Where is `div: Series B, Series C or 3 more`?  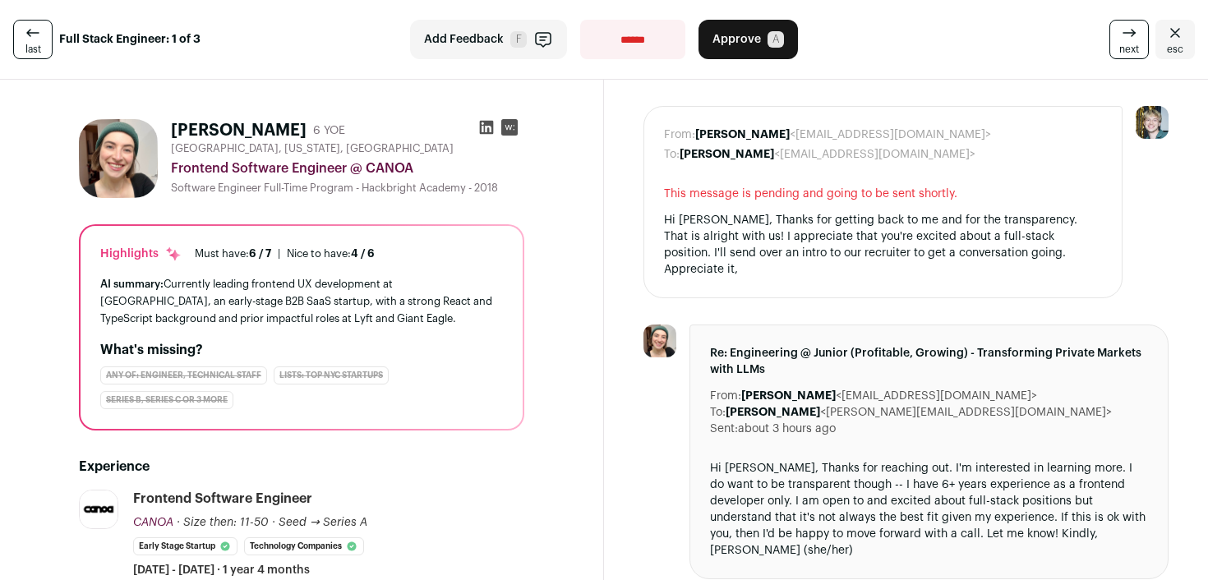 div: Series B, Series C or 3 more is located at coordinates (167, 400).